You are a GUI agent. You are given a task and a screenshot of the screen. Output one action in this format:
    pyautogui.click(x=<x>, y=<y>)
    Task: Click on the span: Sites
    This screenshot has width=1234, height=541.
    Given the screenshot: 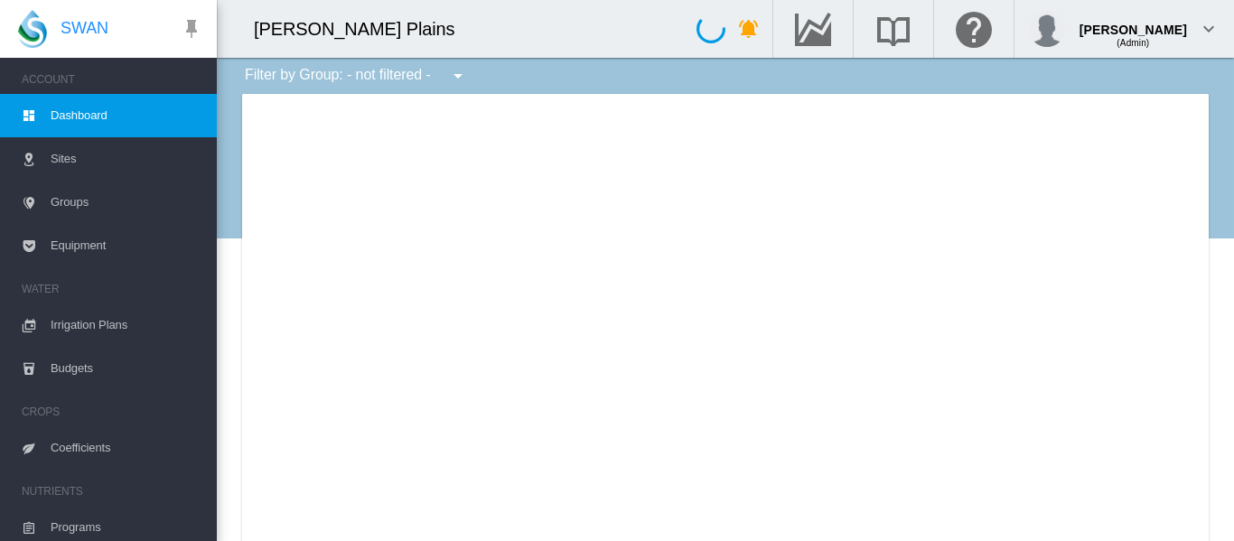 What is the action you would take?
    pyautogui.click(x=126, y=159)
    